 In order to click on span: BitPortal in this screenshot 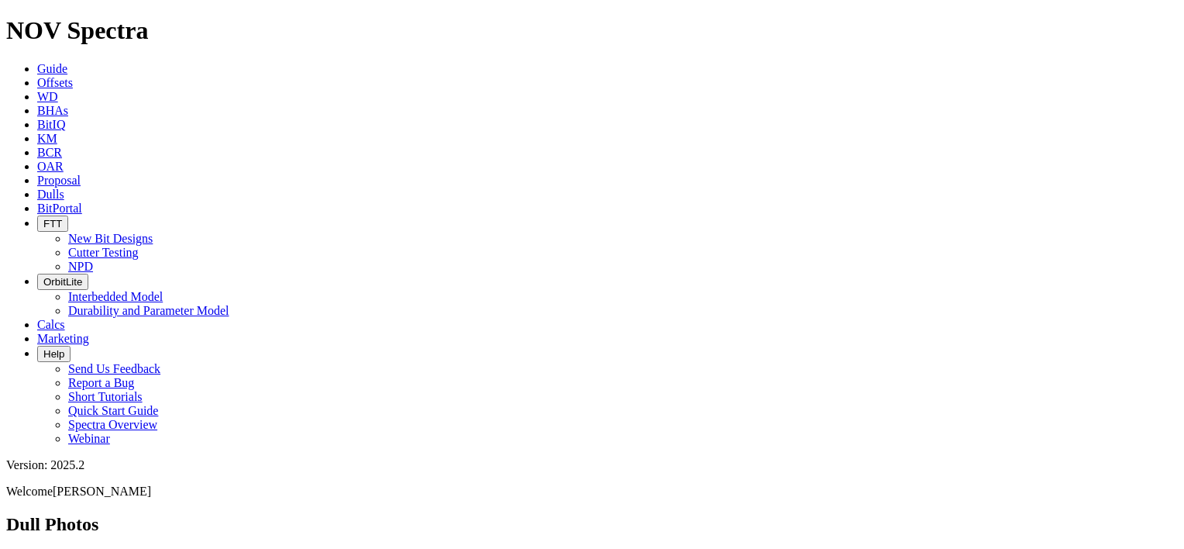, I will do `click(60, 208)`.